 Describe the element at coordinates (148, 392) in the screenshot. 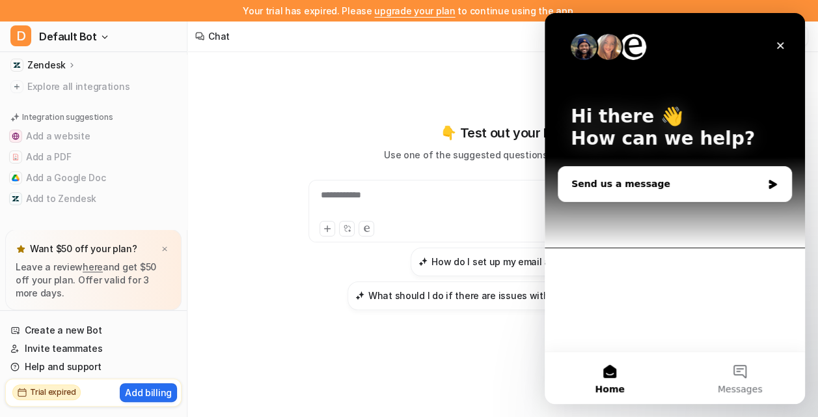

I see `button: Add billing` at that location.